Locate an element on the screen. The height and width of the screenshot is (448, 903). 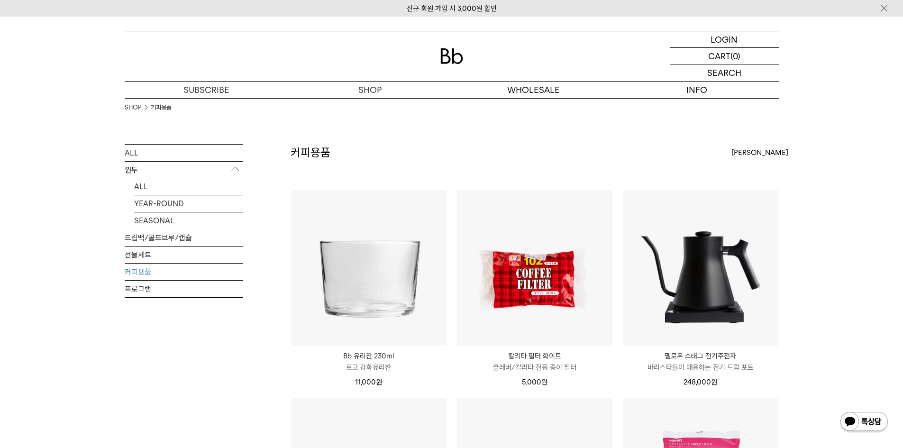
a: 펠로우 스태그 전기주전자 is located at coordinates (701, 268).